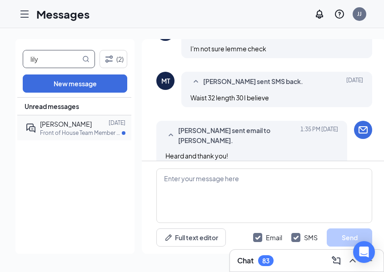 The height and width of the screenshot is (272, 384). Describe the element at coordinates (75, 84) in the screenshot. I see `button: New message` at that location.